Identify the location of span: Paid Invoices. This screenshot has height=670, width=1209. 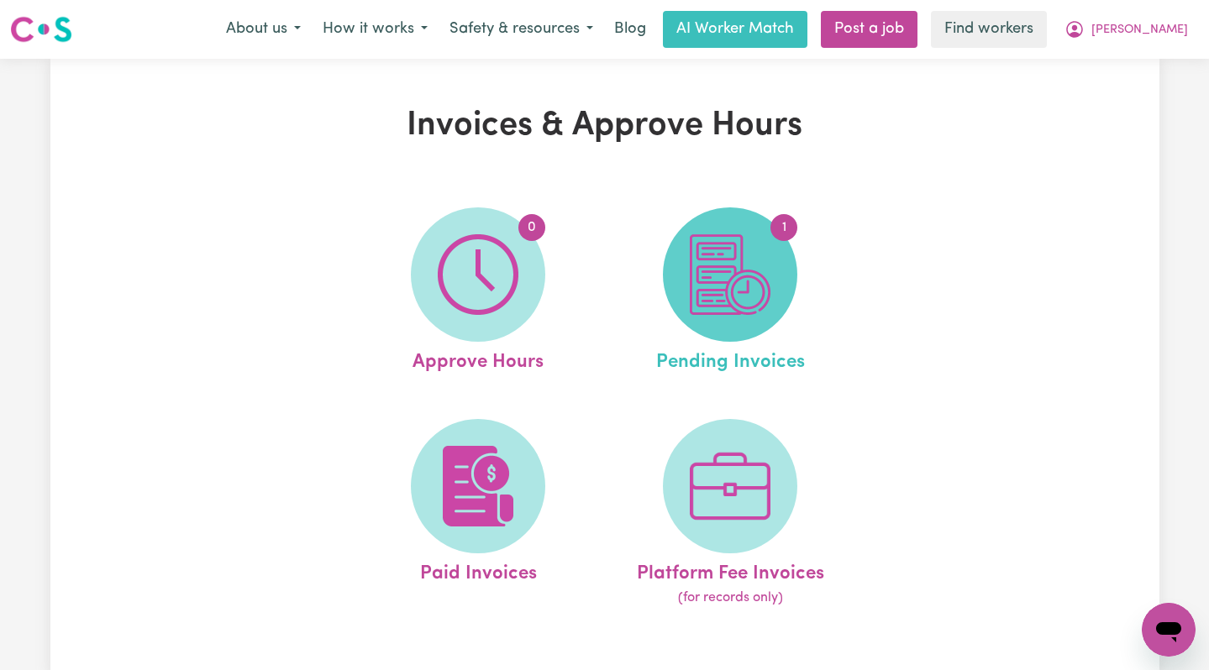
(478, 571).